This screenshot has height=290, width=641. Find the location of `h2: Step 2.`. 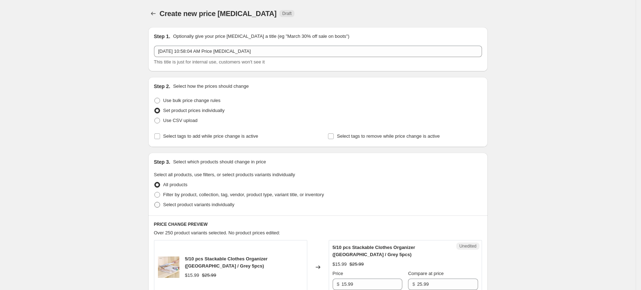

h2: Step 2. is located at coordinates (162, 86).